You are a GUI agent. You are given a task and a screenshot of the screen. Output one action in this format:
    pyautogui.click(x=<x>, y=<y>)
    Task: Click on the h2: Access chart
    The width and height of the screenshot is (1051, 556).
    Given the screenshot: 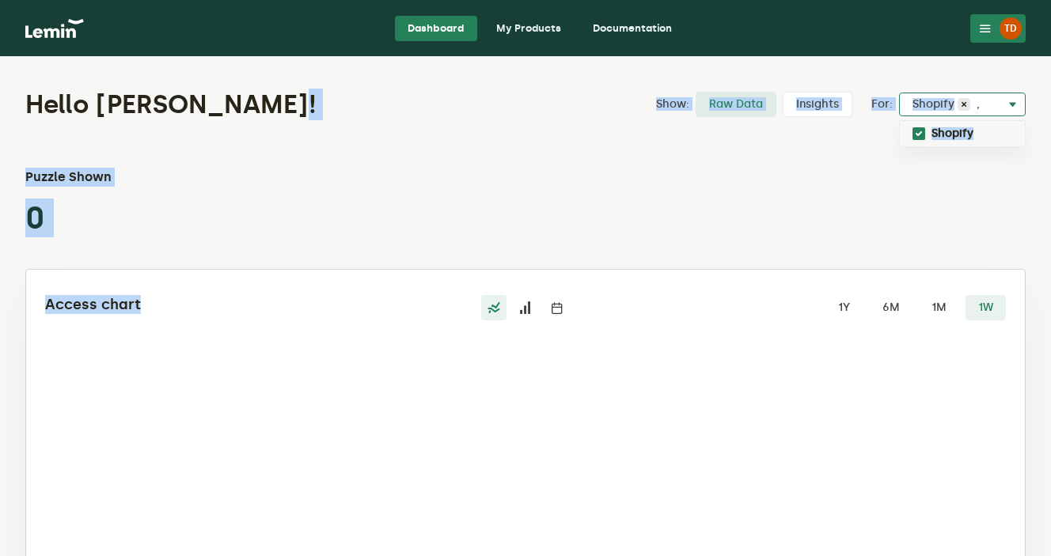 What is the action you would take?
    pyautogui.click(x=205, y=305)
    